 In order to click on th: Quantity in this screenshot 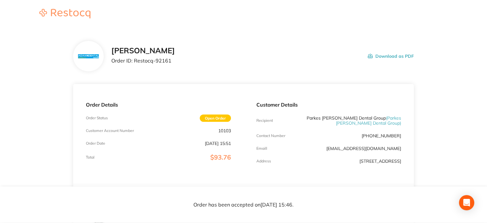, I will do `click(353, 192)`.